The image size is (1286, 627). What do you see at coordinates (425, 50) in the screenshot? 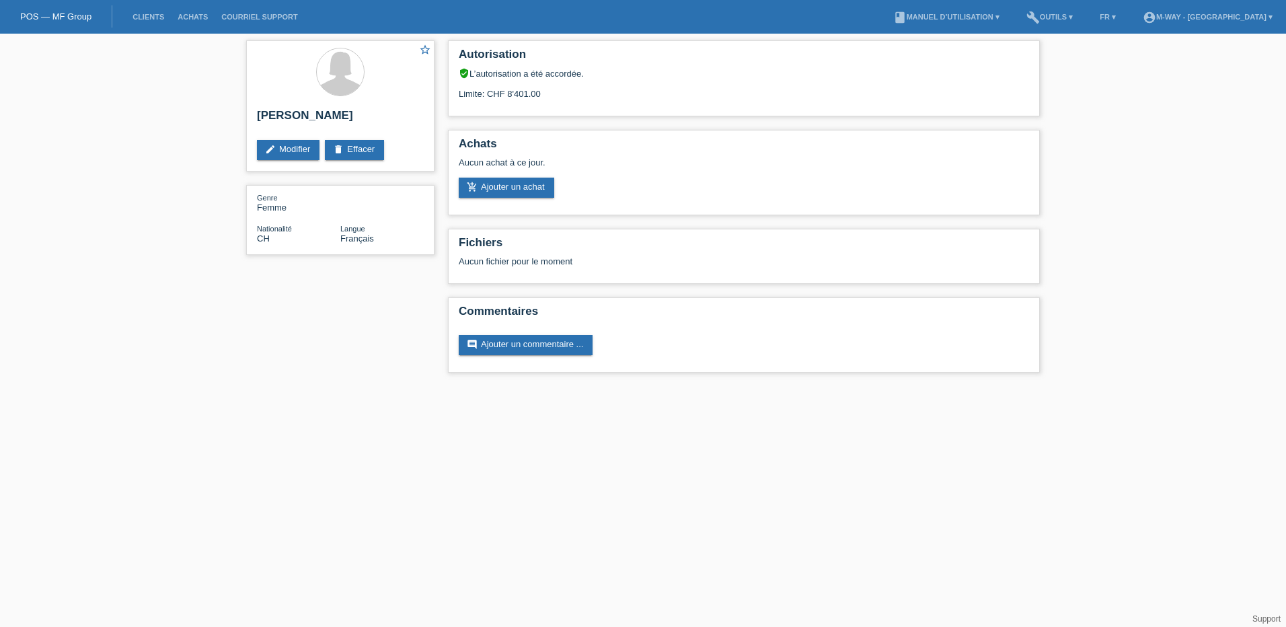
I see `a: star_border` at bounding box center [425, 50].